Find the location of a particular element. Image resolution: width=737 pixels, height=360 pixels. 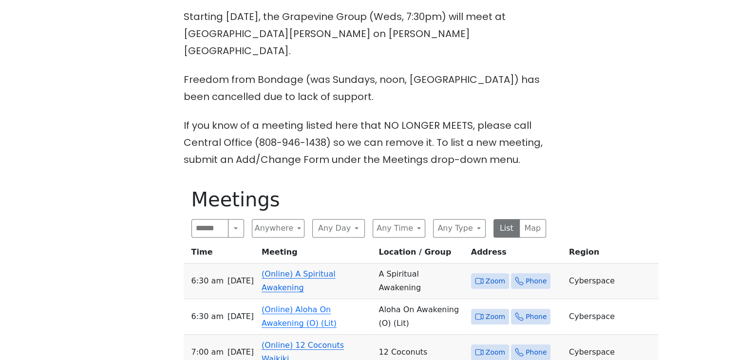

td: A Spiritual Awakening is located at coordinates (421, 281).